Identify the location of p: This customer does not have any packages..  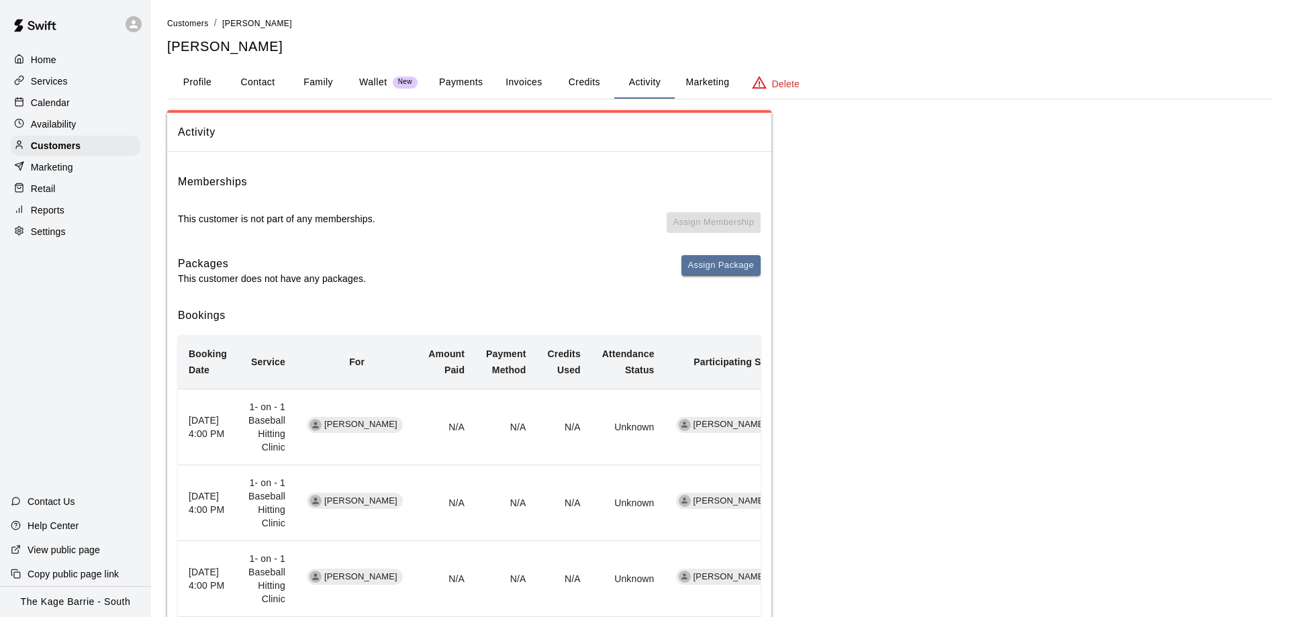
(272, 279).